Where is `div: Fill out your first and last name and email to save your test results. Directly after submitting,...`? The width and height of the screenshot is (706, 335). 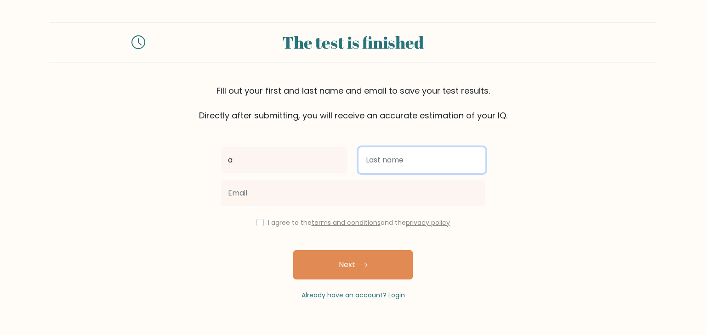 div: Fill out your first and last name and email to save your test results. Directly after submitting,... is located at coordinates (353, 103).